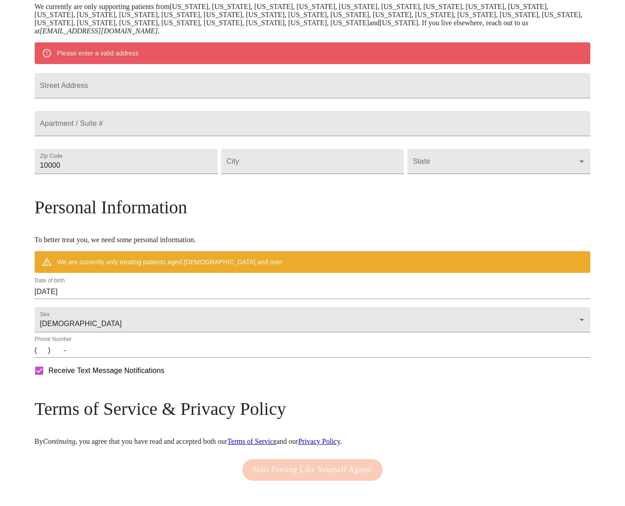 The image size is (625, 506). I want to click on div: Please enter a valid address, so click(98, 53).